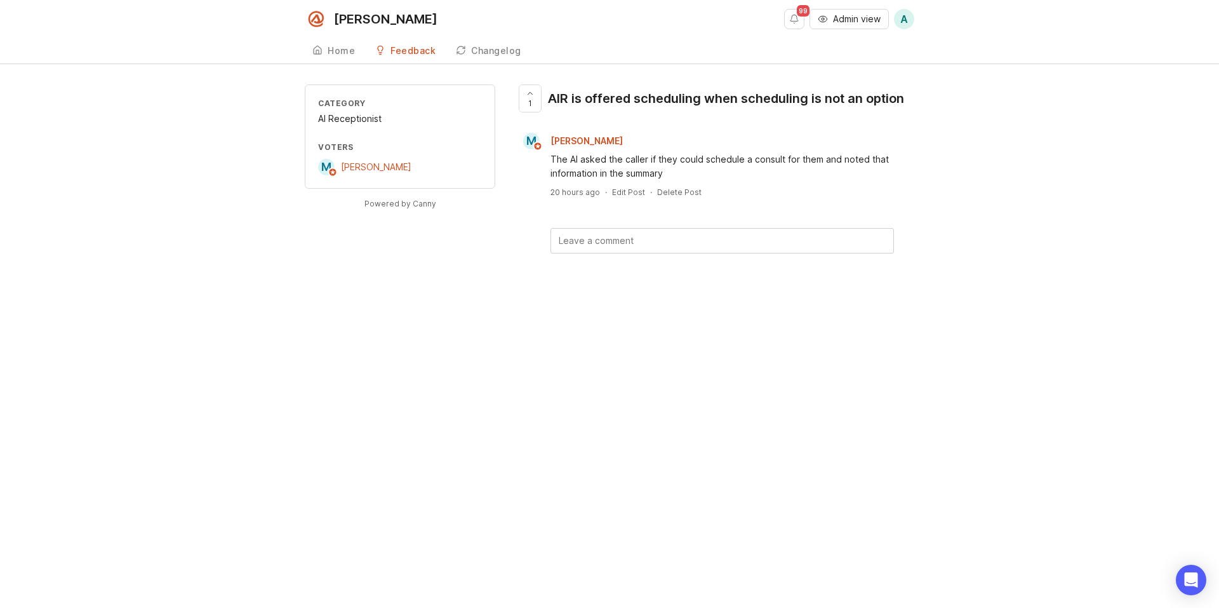 The width and height of the screenshot is (1219, 608). Describe the element at coordinates (629, 192) in the screenshot. I see `div: Edit Post` at that location.